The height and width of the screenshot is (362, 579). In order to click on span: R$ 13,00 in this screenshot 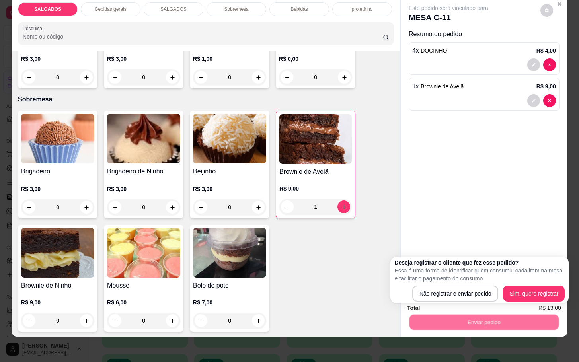, I will do `click(550, 308)`.